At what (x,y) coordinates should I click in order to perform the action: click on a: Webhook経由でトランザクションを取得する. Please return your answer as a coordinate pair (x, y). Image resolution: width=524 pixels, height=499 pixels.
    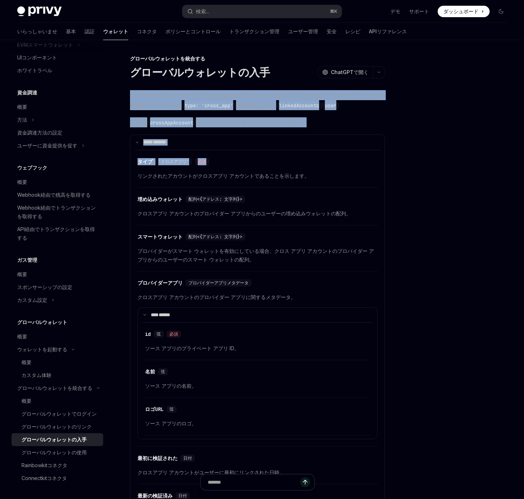
    Looking at the image, I should click on (57, 212).